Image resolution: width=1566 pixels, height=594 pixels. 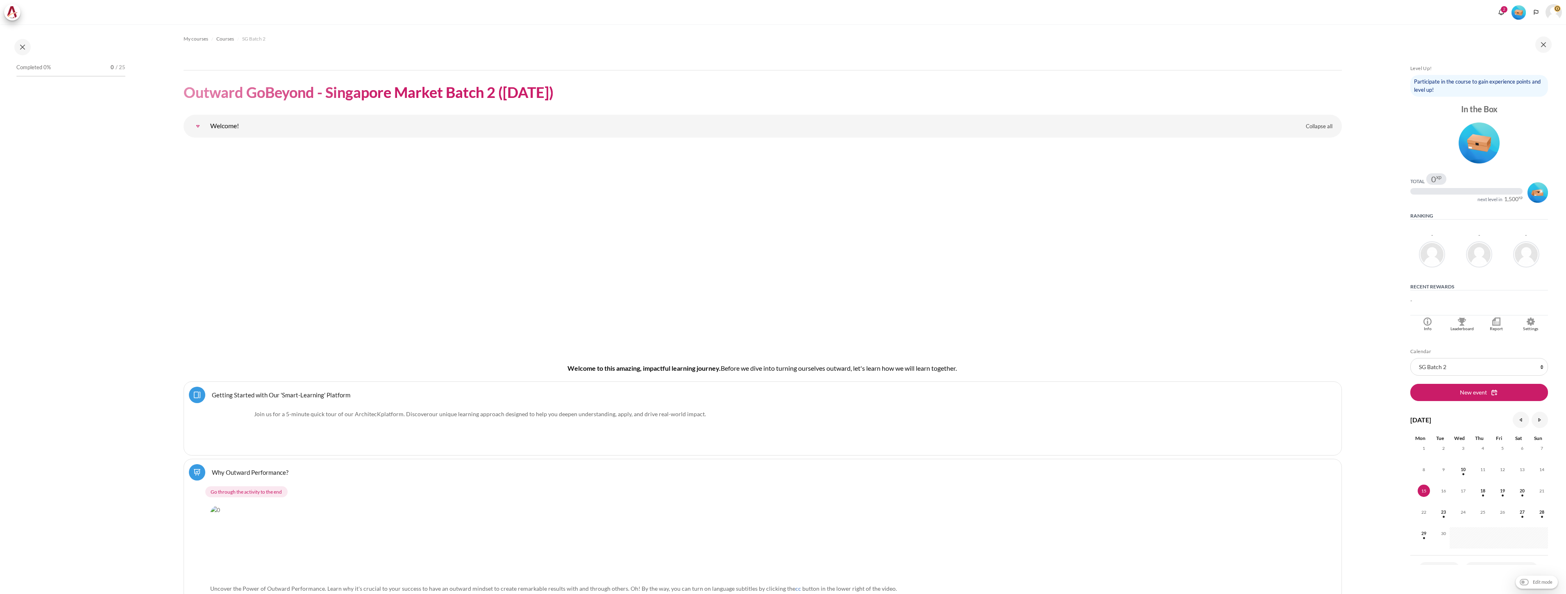 I want to click on span: our unique learning approach designed to help you deepen understanding, apply, and drive real-wor..., so click(x=567, y=414).